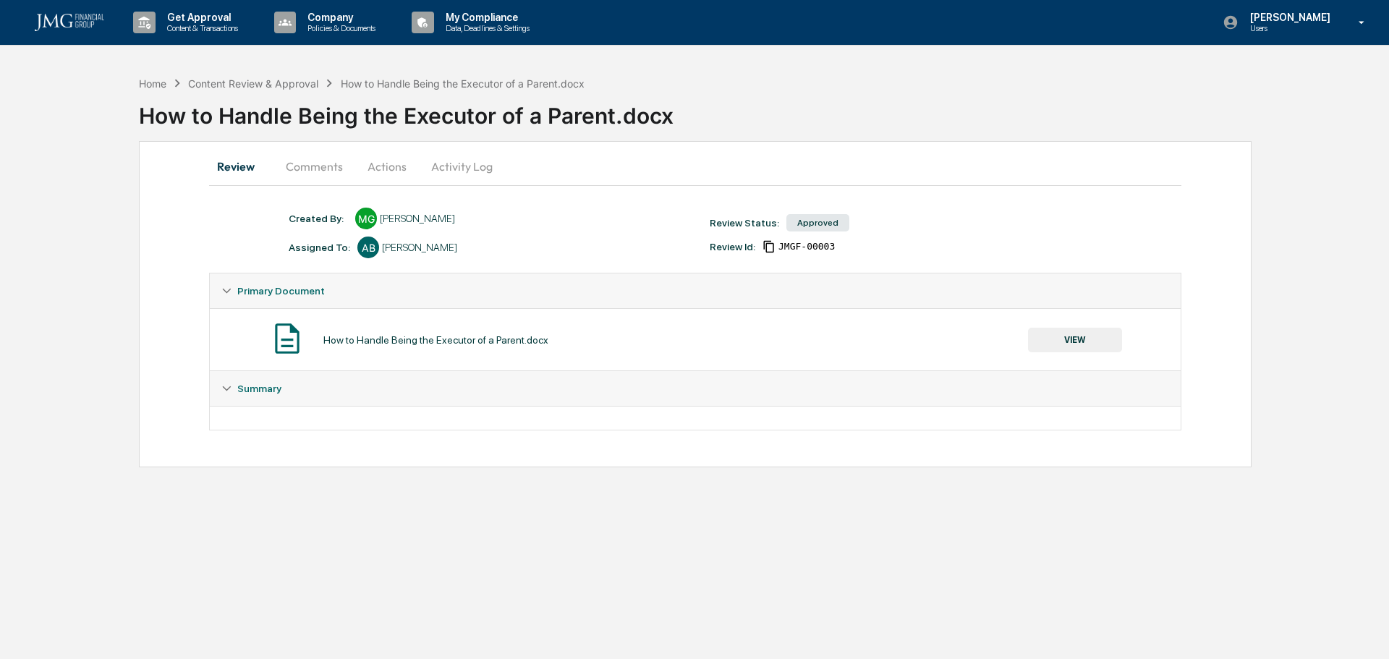 The height and width of the screenshot is (659, 1389). Describe the element at coordinates (1288, 28) in the screenshot. I see `p: Users` at that location.